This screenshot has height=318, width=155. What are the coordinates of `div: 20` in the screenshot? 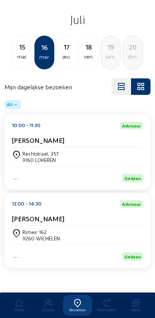 It's located at (133, 47).